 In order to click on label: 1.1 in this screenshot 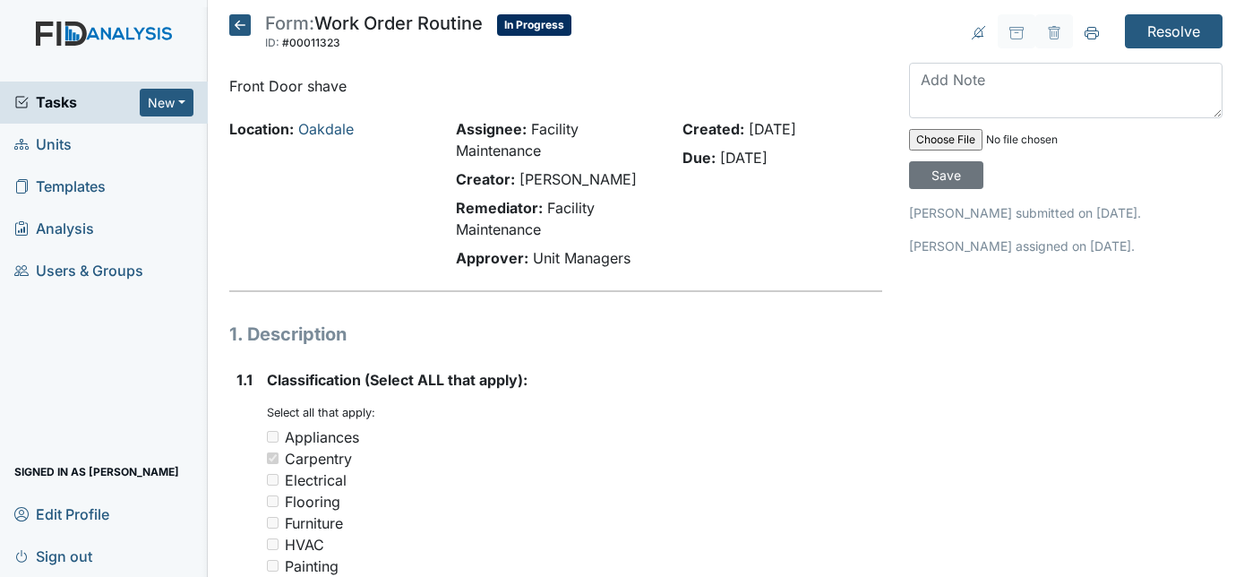, I will do `click(245, 380)`.